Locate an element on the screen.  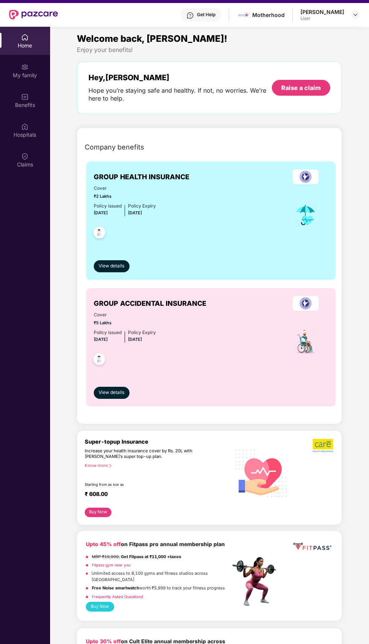
div: ₹ 608.00 is located at coordinates (154, 495).